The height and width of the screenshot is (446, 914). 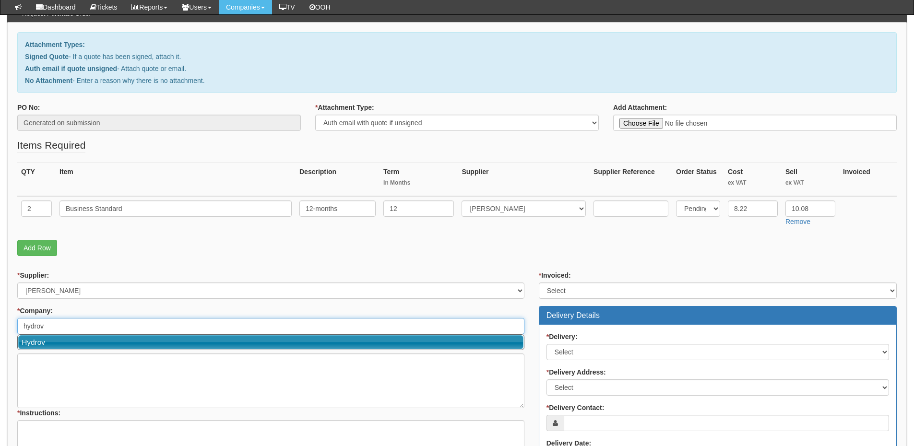 What do you see at coordinates (562, 337) in the screenshot?
I see `label: Delivery:` at bounding box center [562, 337].